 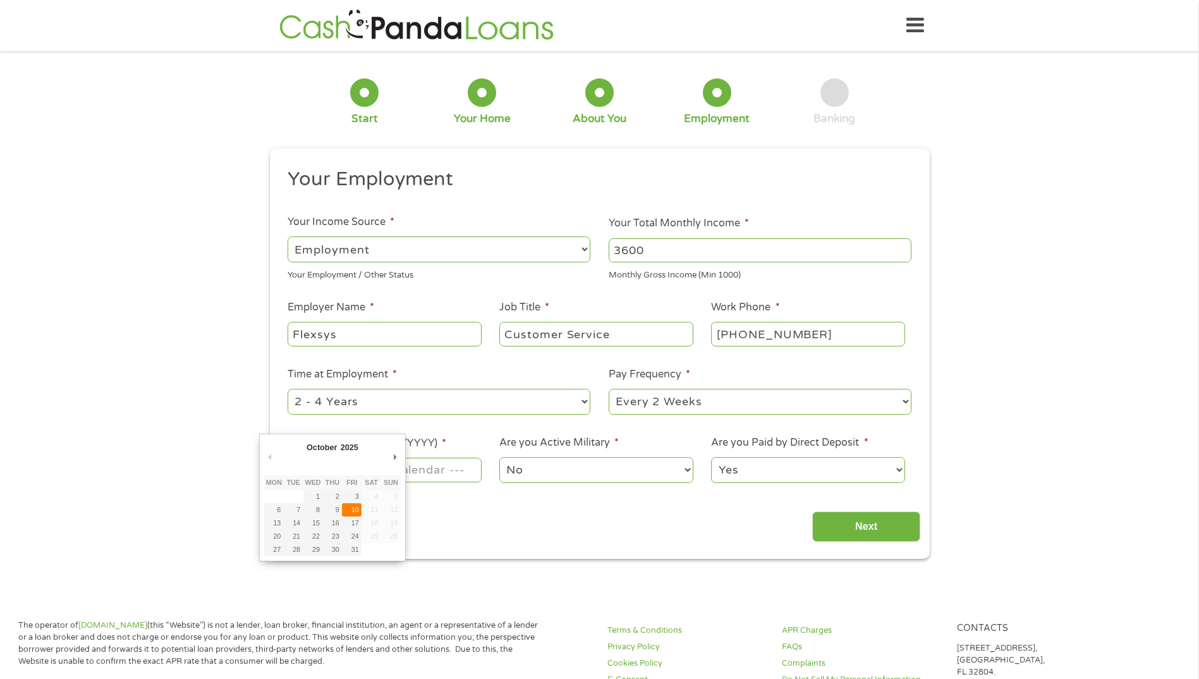 I want to click on button: 7, so click(x=293, y=509).